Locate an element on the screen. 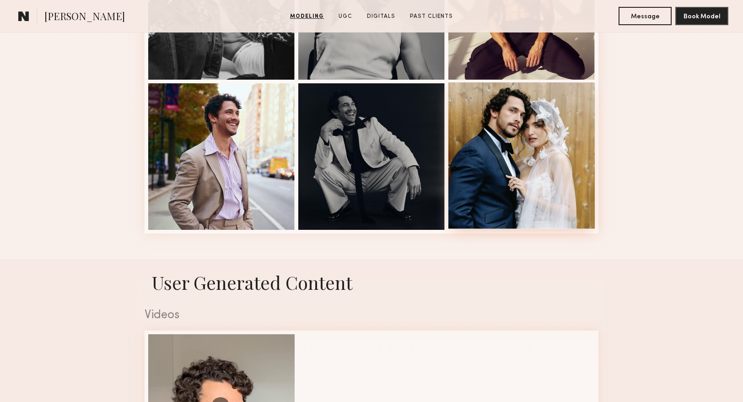  h1: User Generated Content is located at coordinates (372, 282).